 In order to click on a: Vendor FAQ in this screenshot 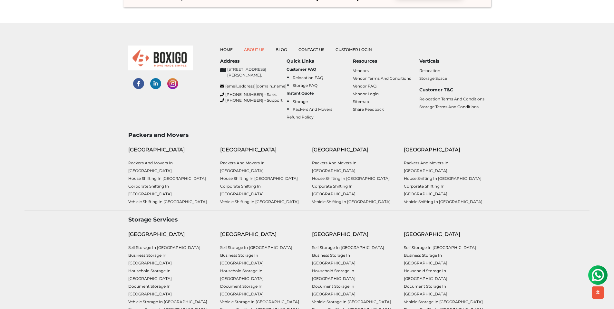, I will do `click(365, 86)`.